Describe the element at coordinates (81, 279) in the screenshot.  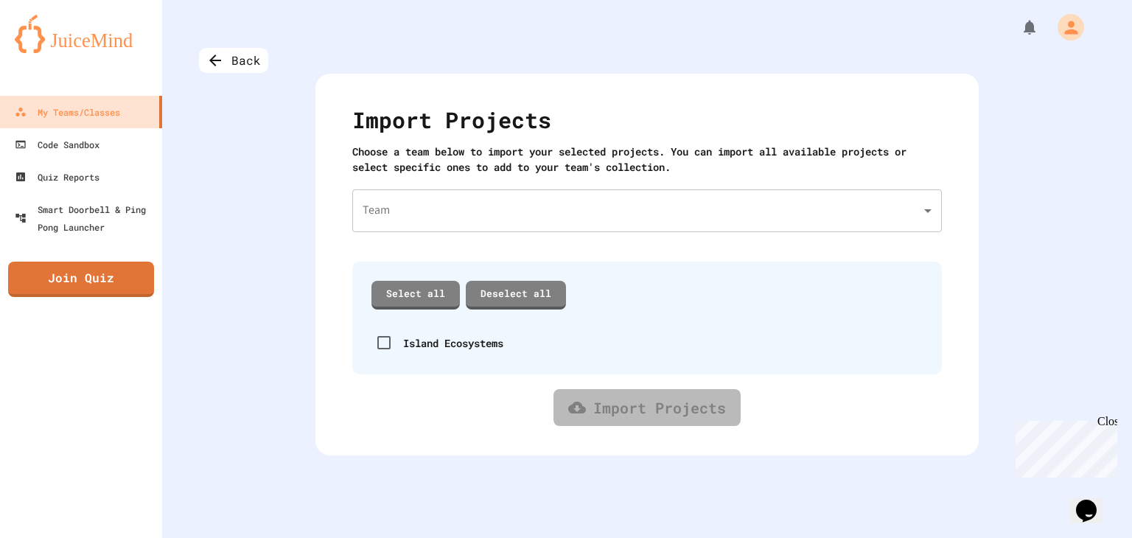
I see `a: Join Quiz` at that location.